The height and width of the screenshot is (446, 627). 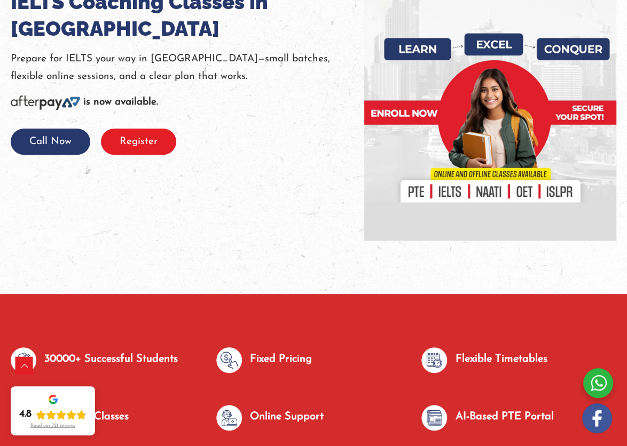 I want to click on a: Register, so click(x=138, y=142).